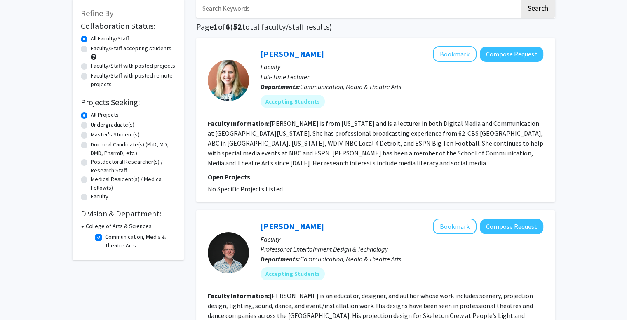 This screenshot has width=627, height=320. I want to click on h2: Division & Department:, so click(128, 214).